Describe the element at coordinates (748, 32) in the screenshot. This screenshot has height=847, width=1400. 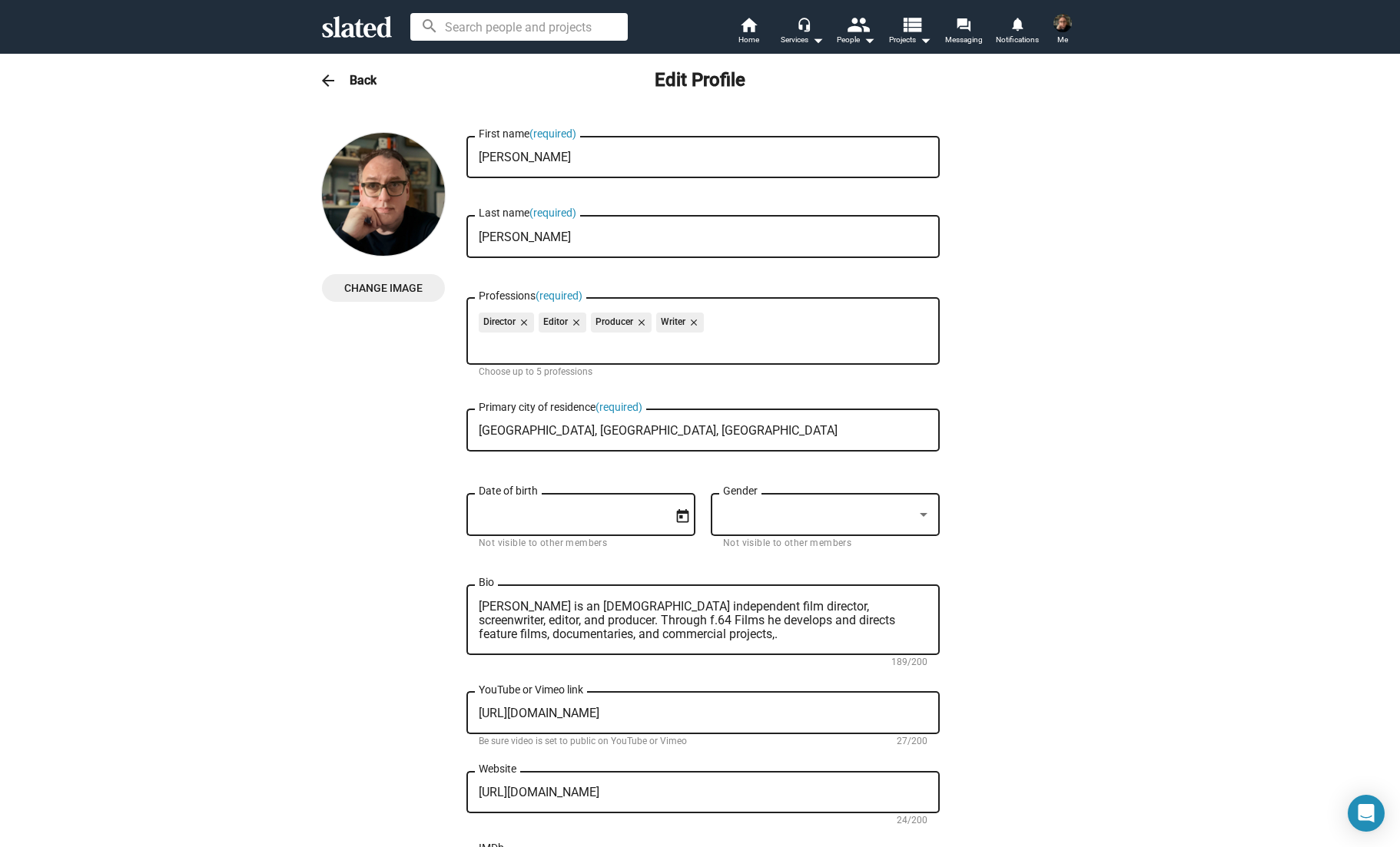
I see `a: Home` at that location.